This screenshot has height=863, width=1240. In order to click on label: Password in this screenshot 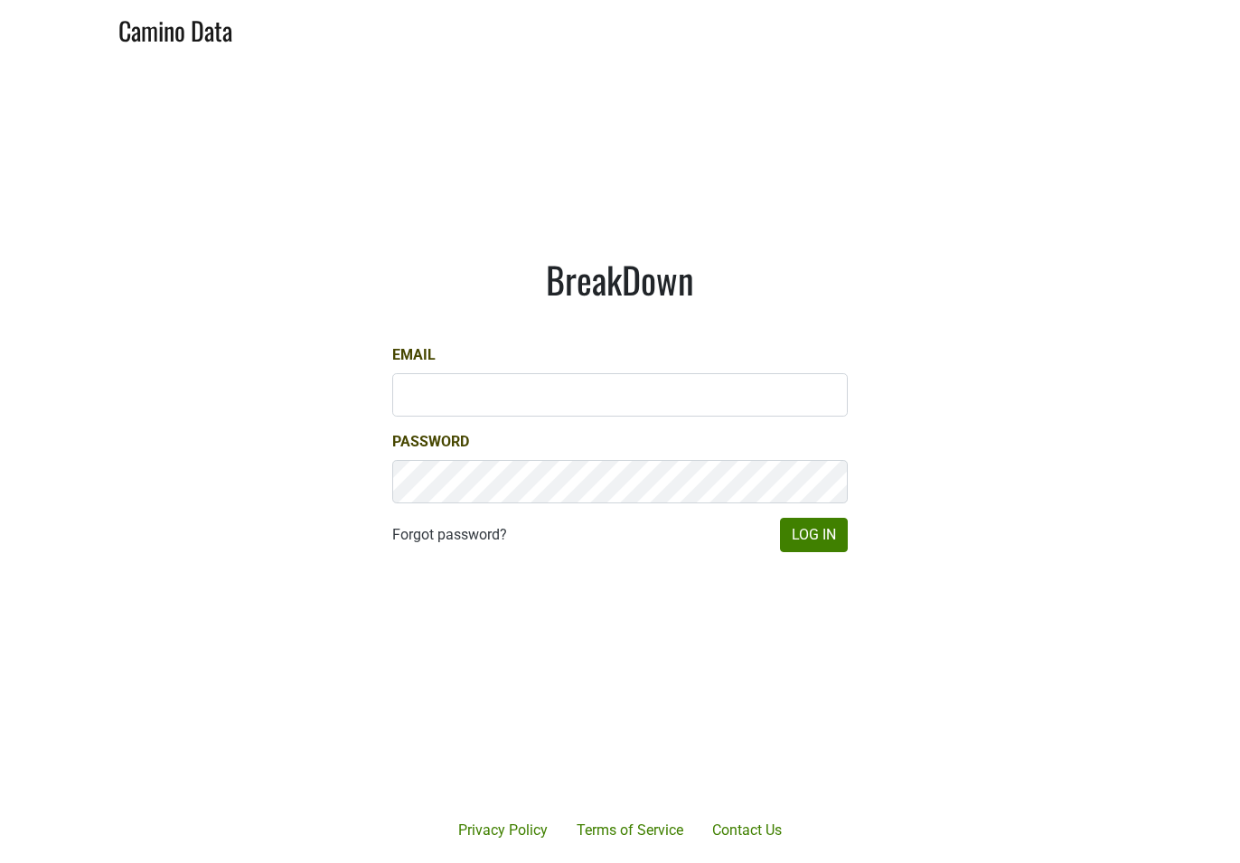, I will do `click(430, 442)`.